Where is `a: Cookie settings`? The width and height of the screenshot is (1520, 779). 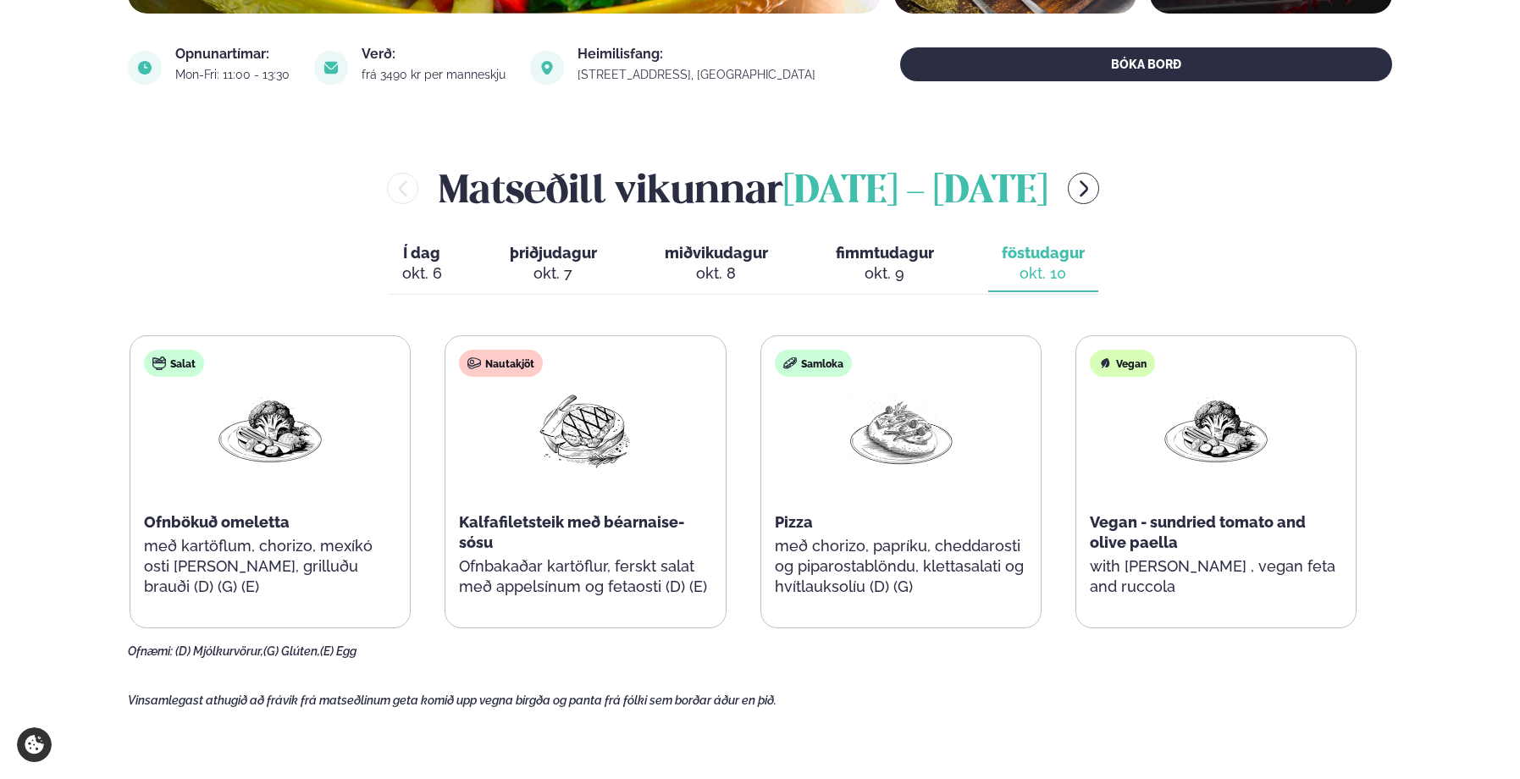
a: Cookie settings is located at coordinates (34, 744).